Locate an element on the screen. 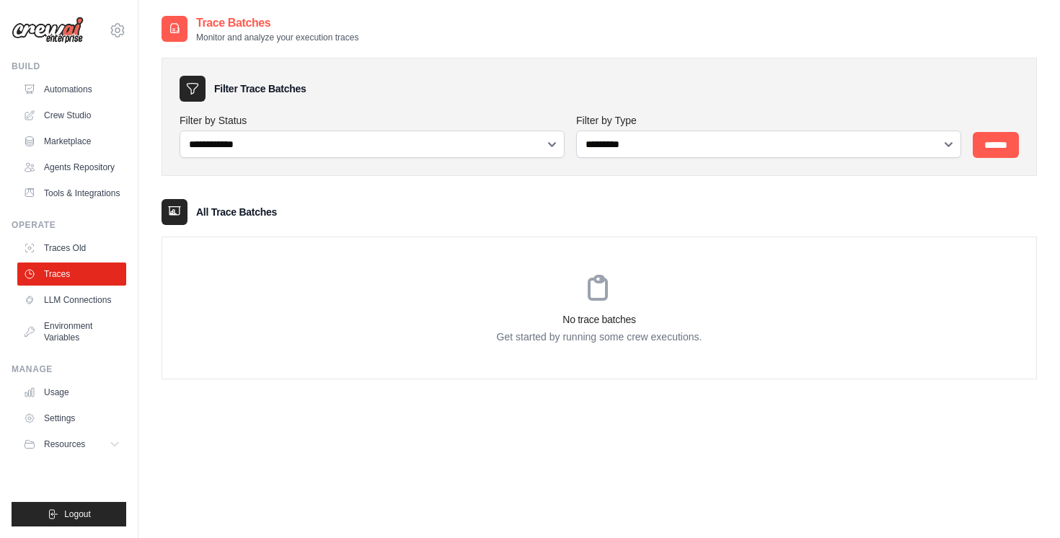 Image resolution: width=1060 pixels, height=538 pixels. a: Environment Variables is located at coordinates (71, 332).